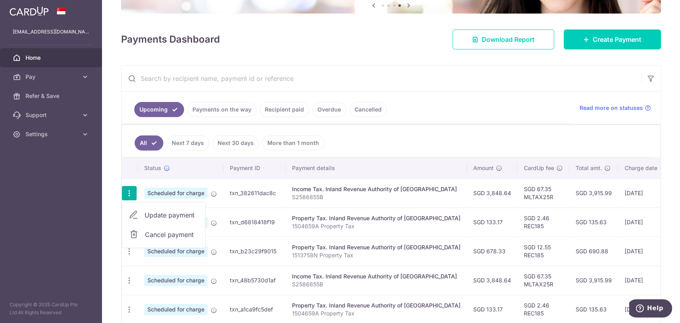 Image resolution: width=680 pixels, height=323 pixels. Describe the element at coordinates (376, 168) in the screenshot. I see `th: Payment details` at that location.